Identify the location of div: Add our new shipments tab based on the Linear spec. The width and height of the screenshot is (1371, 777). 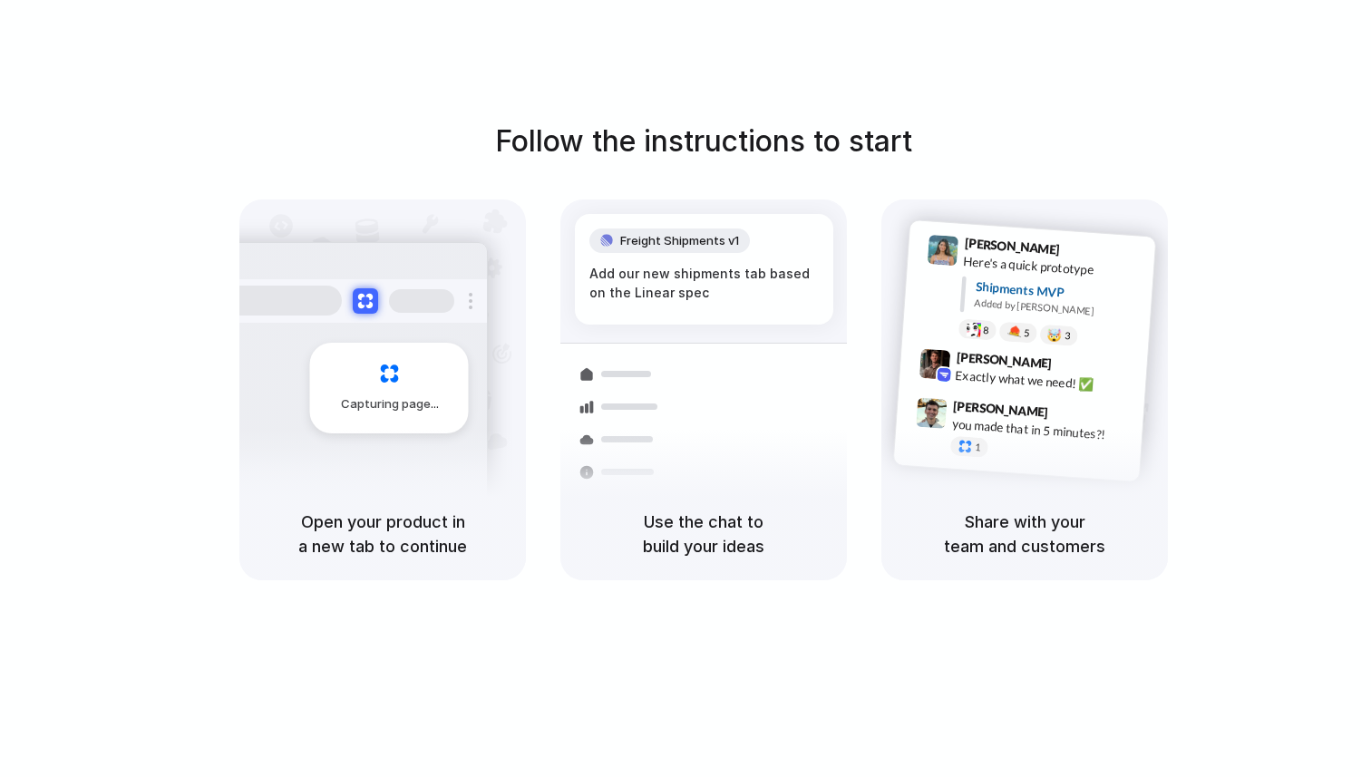
(704, 283).